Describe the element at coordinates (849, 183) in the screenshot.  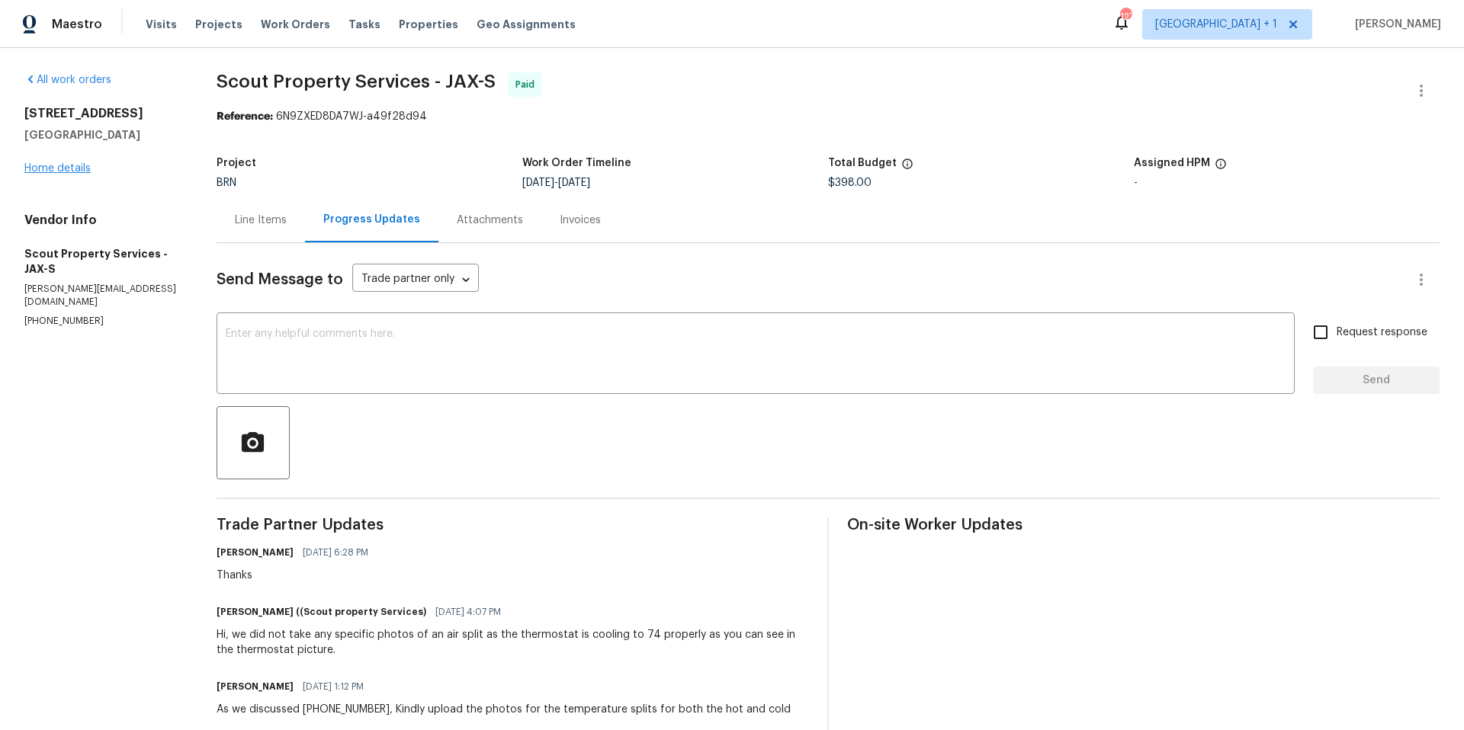
I see `span: $398.00` at that location.